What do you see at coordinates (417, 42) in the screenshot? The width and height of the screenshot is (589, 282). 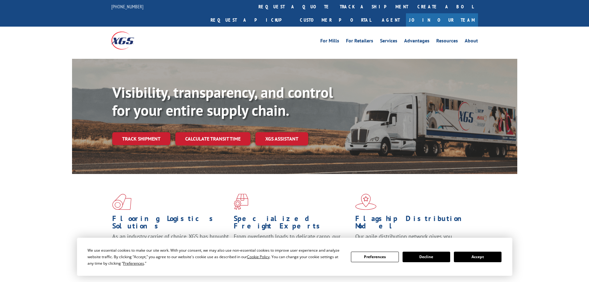 I see `a: Advantages` at bounding box center [417, 42].